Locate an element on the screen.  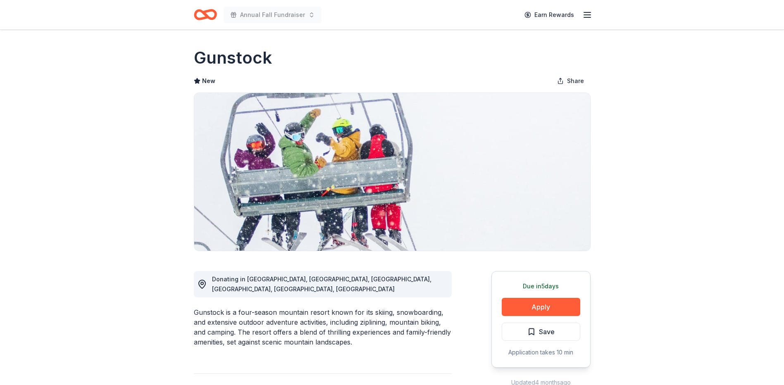
div: Application takes 10 min is located at coordinates (541, 352).